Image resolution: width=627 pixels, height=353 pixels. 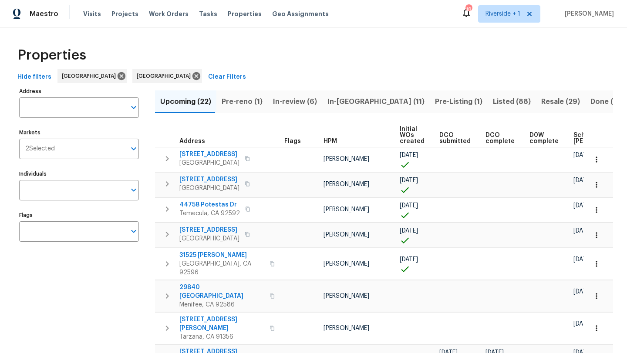 I want to click on span: Tasks, so click(x=208, y=14).